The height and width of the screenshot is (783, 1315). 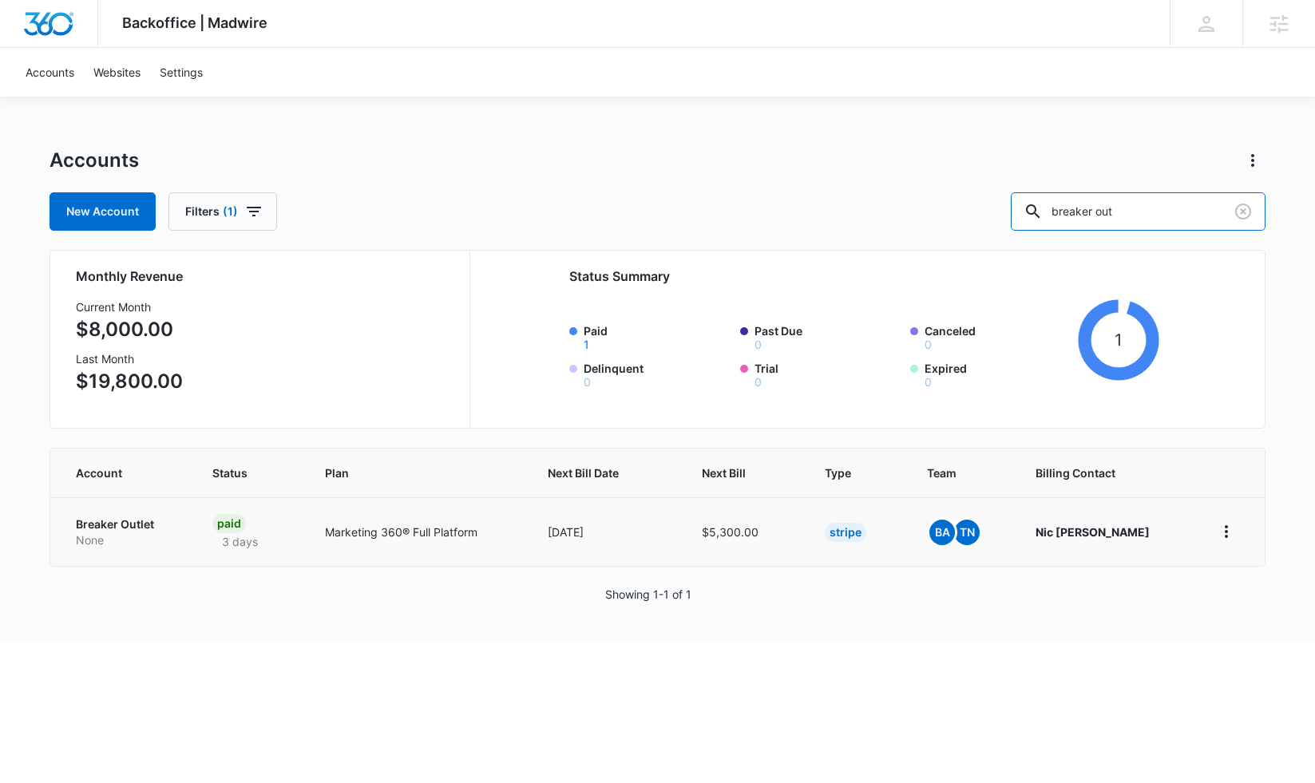 What do you see at coordinates (195, 22) in the screenshot?
I see `span: Backoffice | Madwire` at bounding box center [195, 22].